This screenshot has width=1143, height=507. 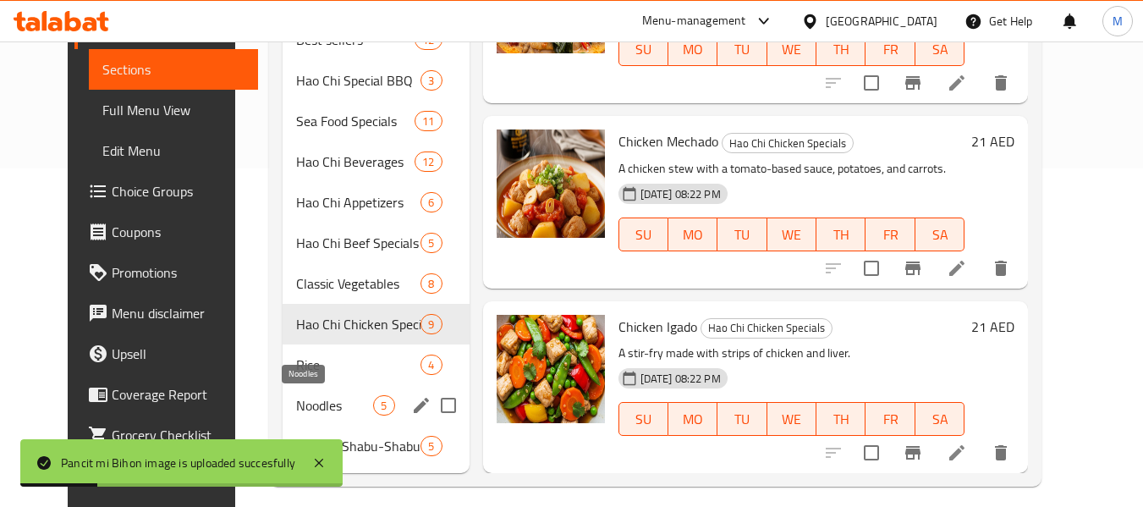 What do you see at coordinates (742, 234) in the screenshot?
I see `span: TU` at bounding box center [742, 234].